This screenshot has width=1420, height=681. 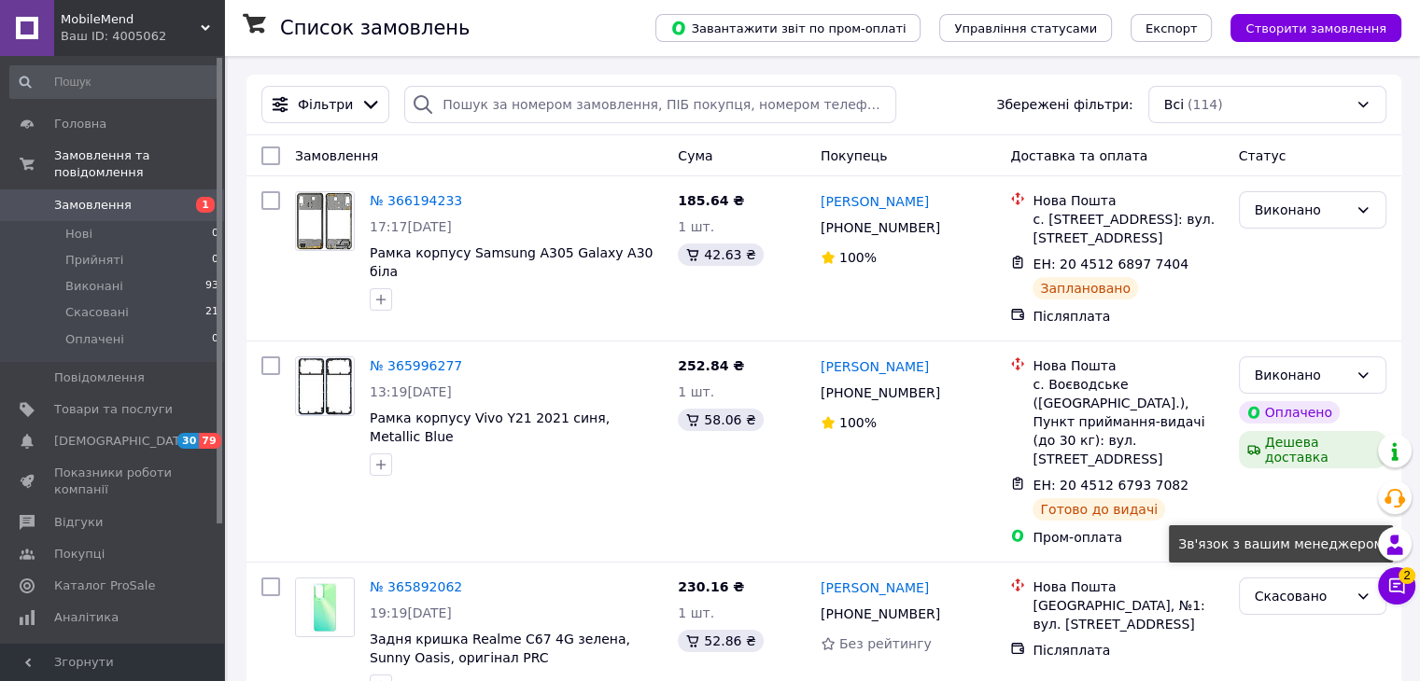 I want to click on span: Управління сайтом, so click(x=113, y=658).